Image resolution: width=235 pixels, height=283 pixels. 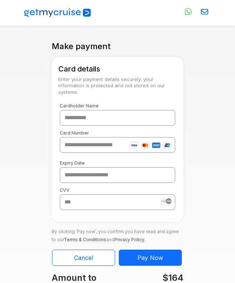 I want to click on label: CVV, so click(x=117, y=190).